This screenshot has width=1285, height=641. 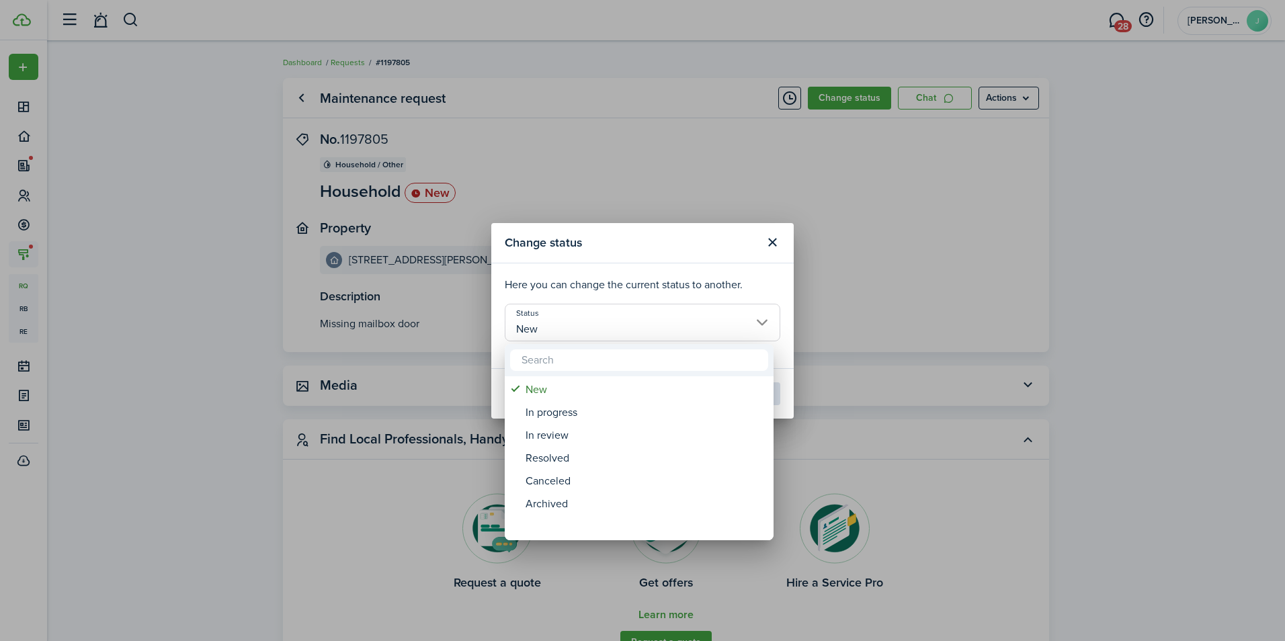 I want to click on div: Archived, so click(x=644, y=504).